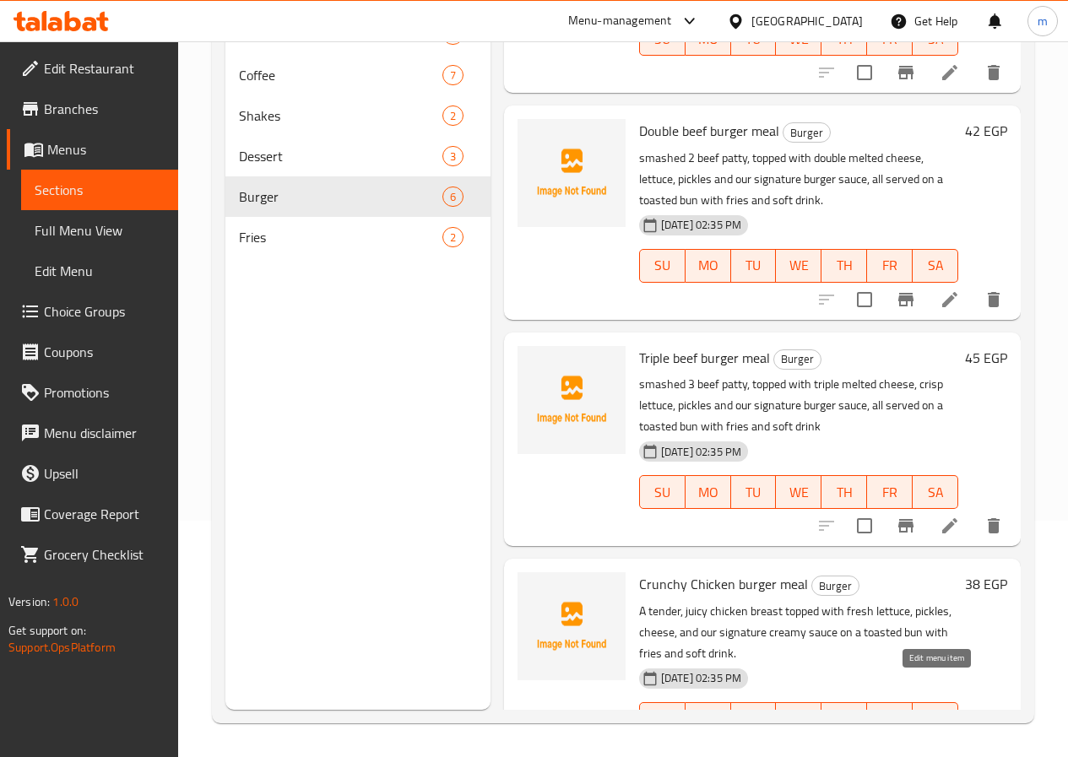  Describe the element at coordinates (986, 131) in the screenshot. I see `h6: 42 EGP` at that location.